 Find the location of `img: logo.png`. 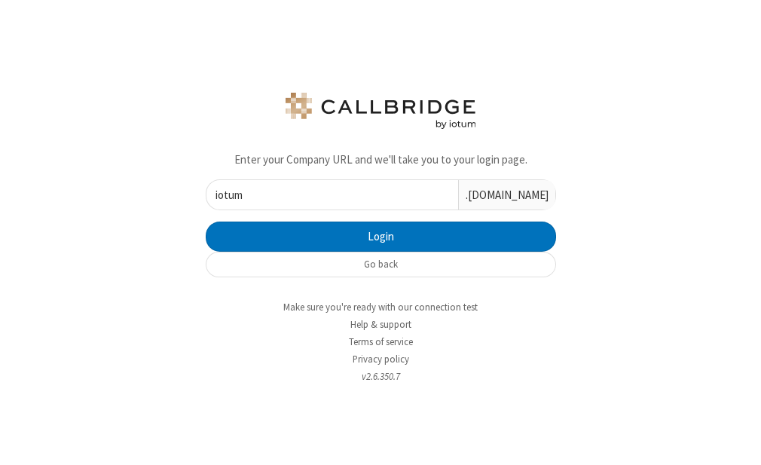

img: logo.png is located at coordinates (380, 111).